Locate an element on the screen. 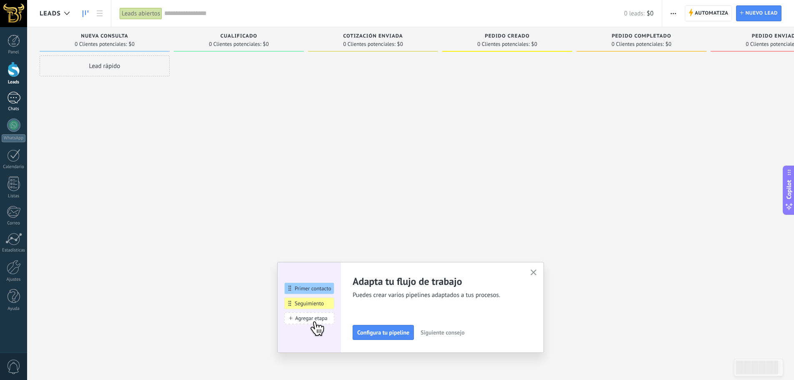 Image resolution: width=794 pixels, height=380 pixels. span: Configura tu pipeline is located at coordinates (383, 332).